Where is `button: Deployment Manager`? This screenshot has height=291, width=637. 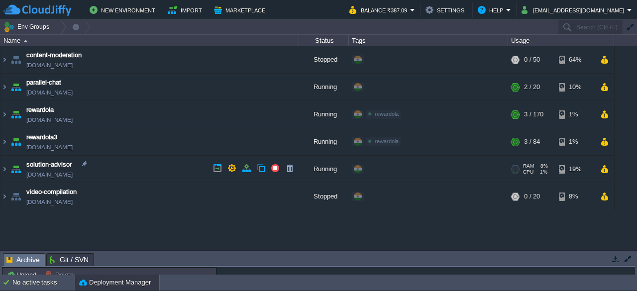
button: Deployment Manager is located at coordinates (115, 283).